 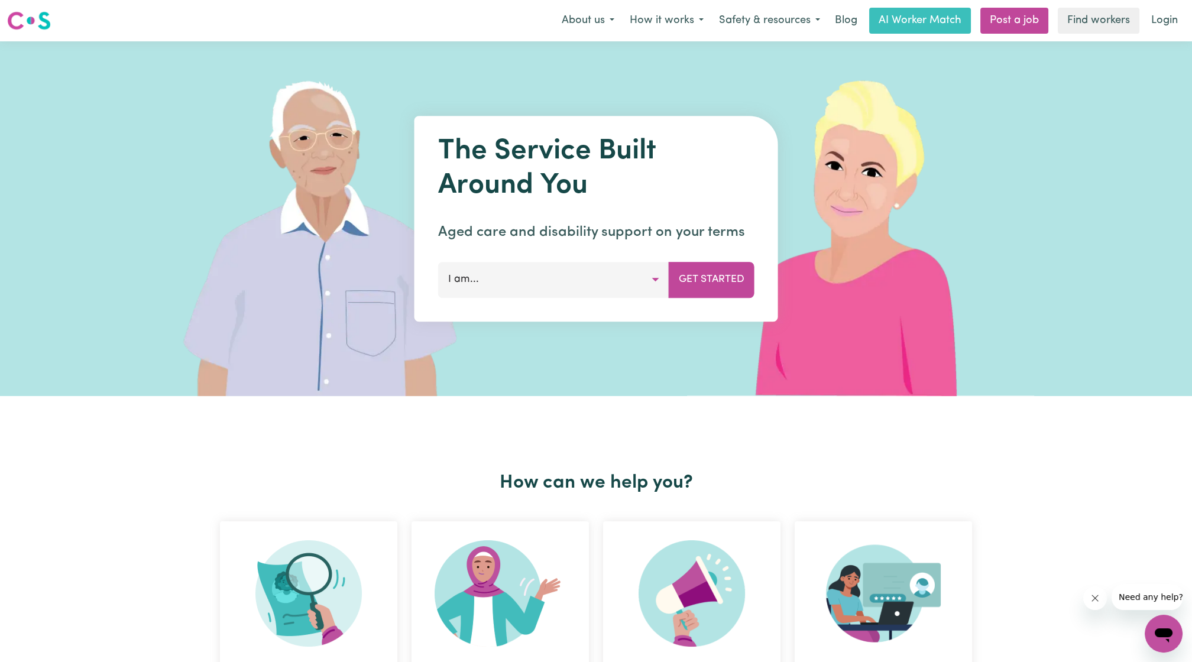 I want to click on a: Careseekers logo, so click(x=29, y=21).